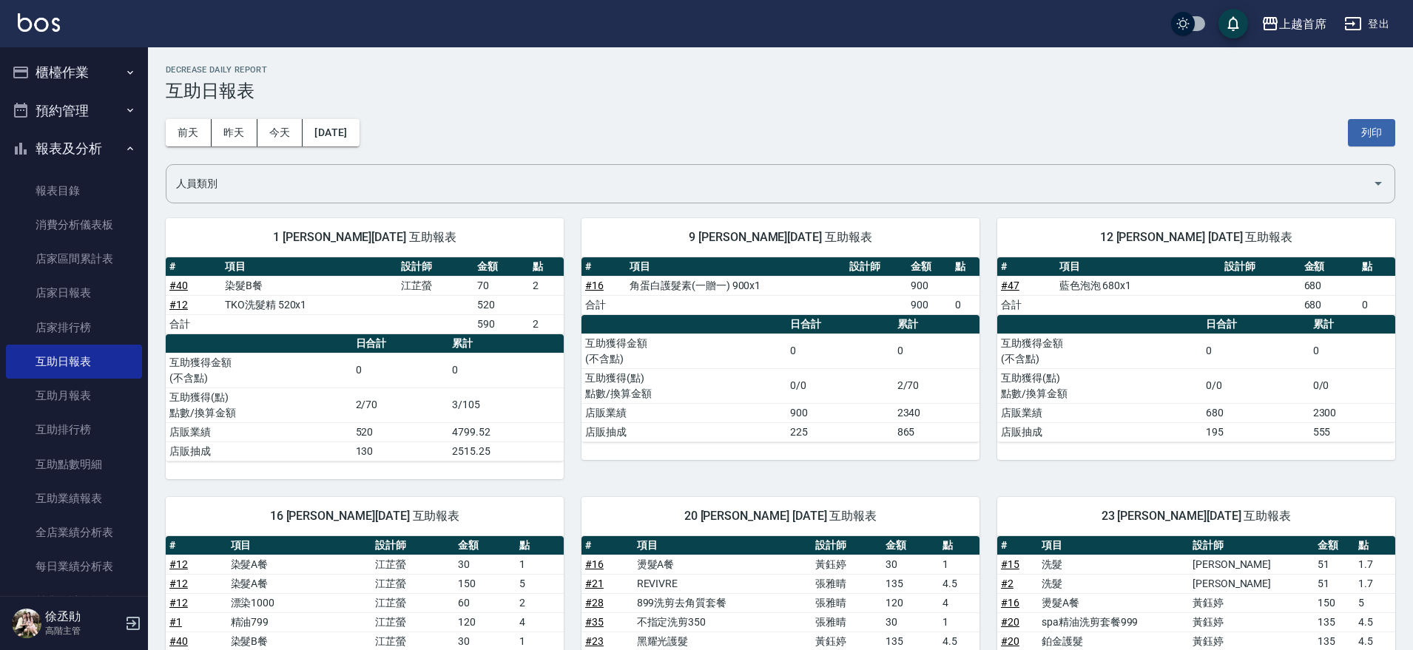 The image size is (1413, 650). I want to click on a: 店家排行榜, so click(74, 328).